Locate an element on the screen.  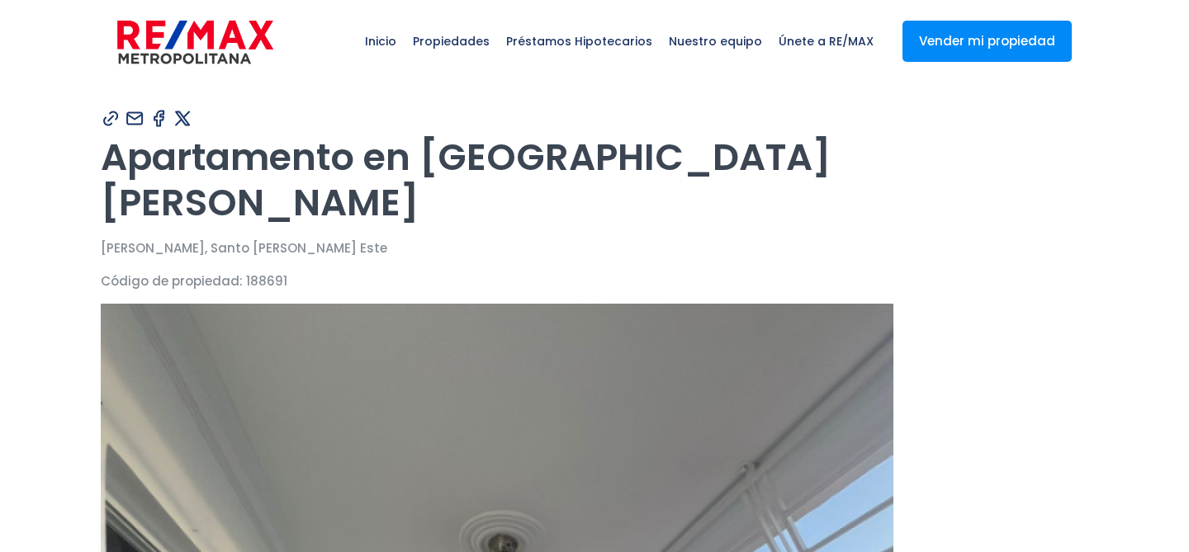
span: Inicio is located at coordinates (381, 41).